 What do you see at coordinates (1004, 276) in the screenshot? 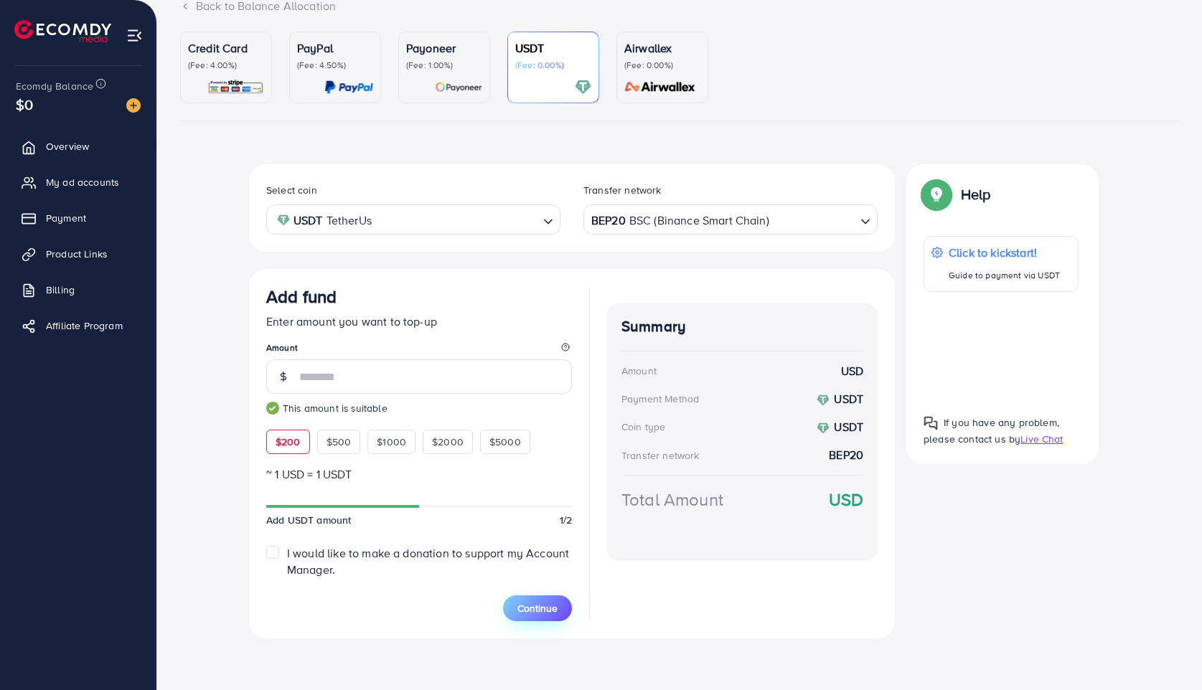
I see `p: Guide to payment via USDT` at bounding box center [1004, 276].